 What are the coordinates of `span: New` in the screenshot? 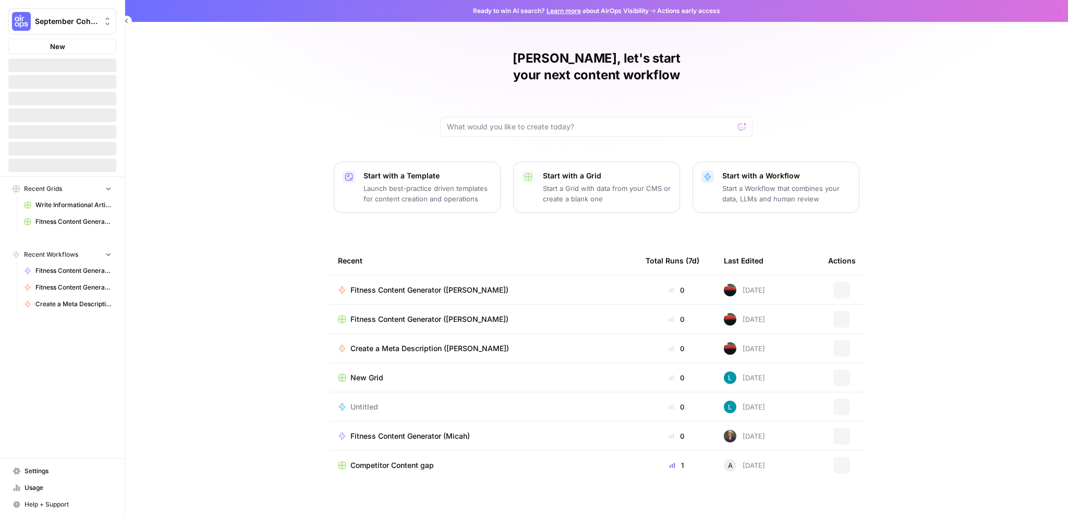 It's located at (57, 46).